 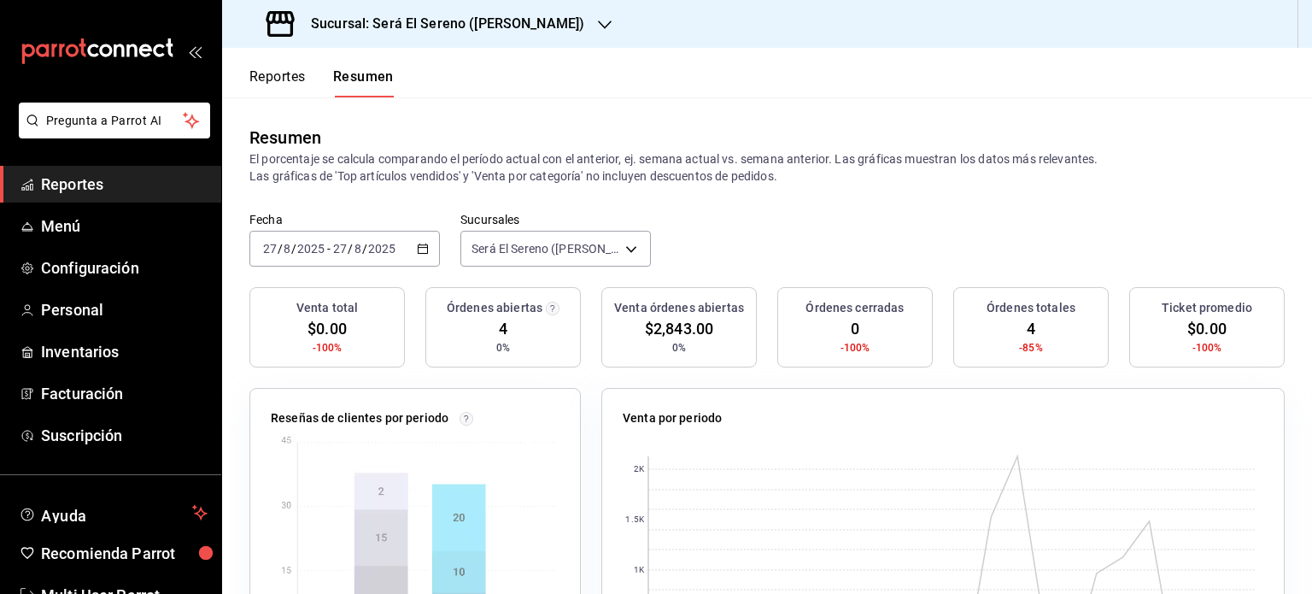 I want to click on p: Venta por periodo, so click(x=672, y=418).